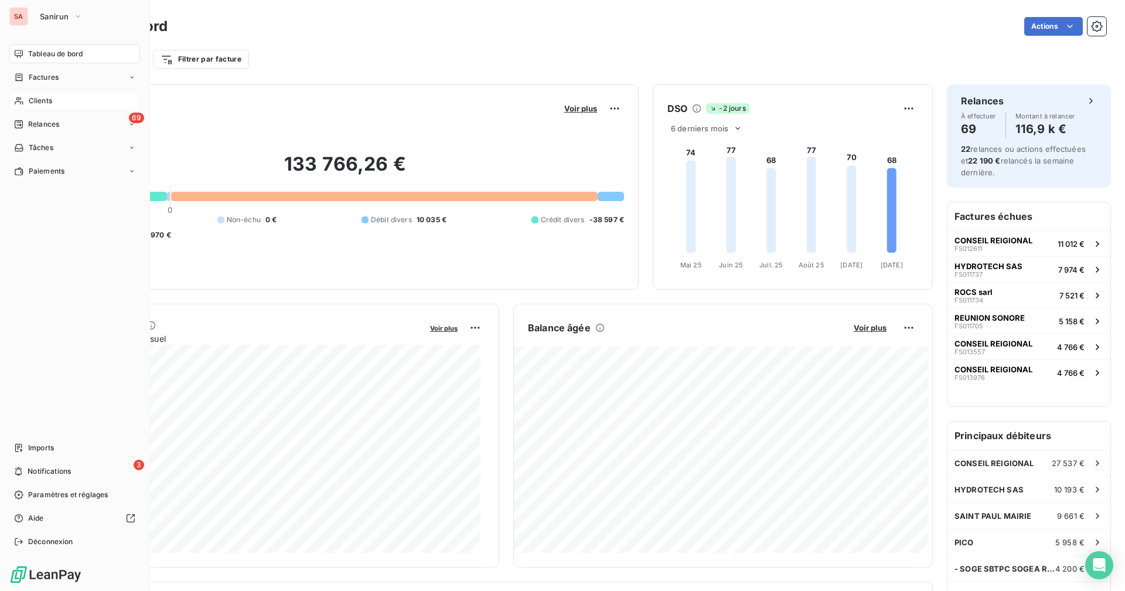  I want to click on a: Aide, so click(74, 518).